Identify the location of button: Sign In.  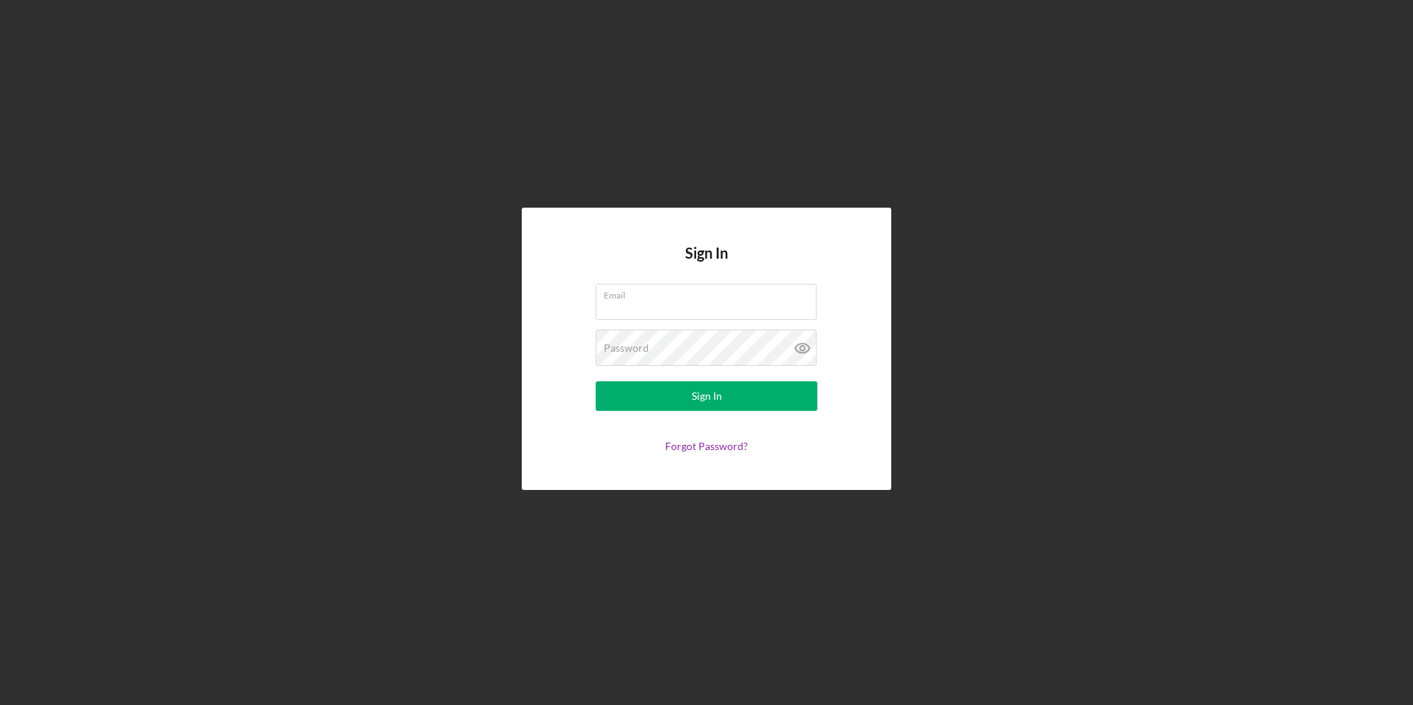
(706, 396).